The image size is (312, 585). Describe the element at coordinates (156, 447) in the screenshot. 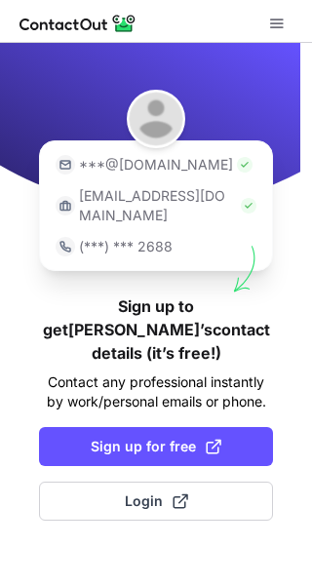

I see `span: Sign up for free` at that location.